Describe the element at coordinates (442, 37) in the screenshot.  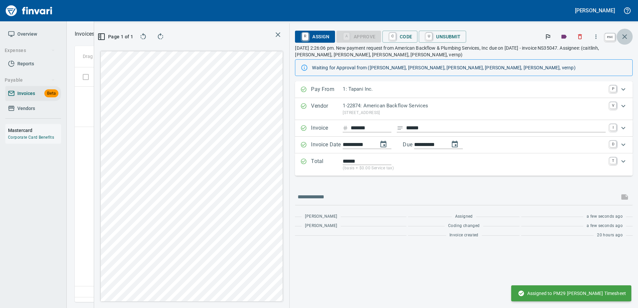
I see `span: Unsubmit` at that location.